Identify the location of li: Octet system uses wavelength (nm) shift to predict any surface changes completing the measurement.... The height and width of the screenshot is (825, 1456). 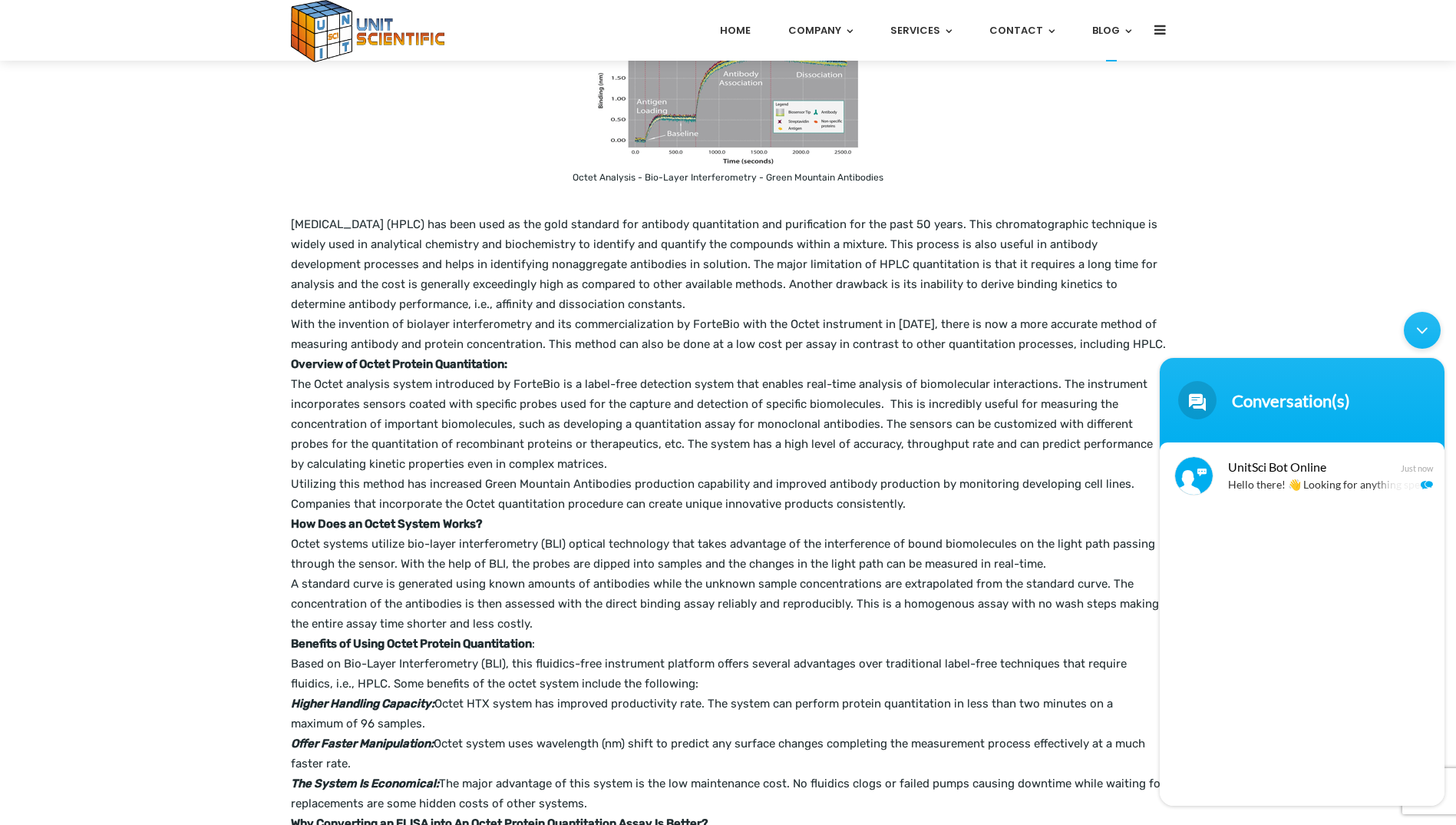
(728, 753).